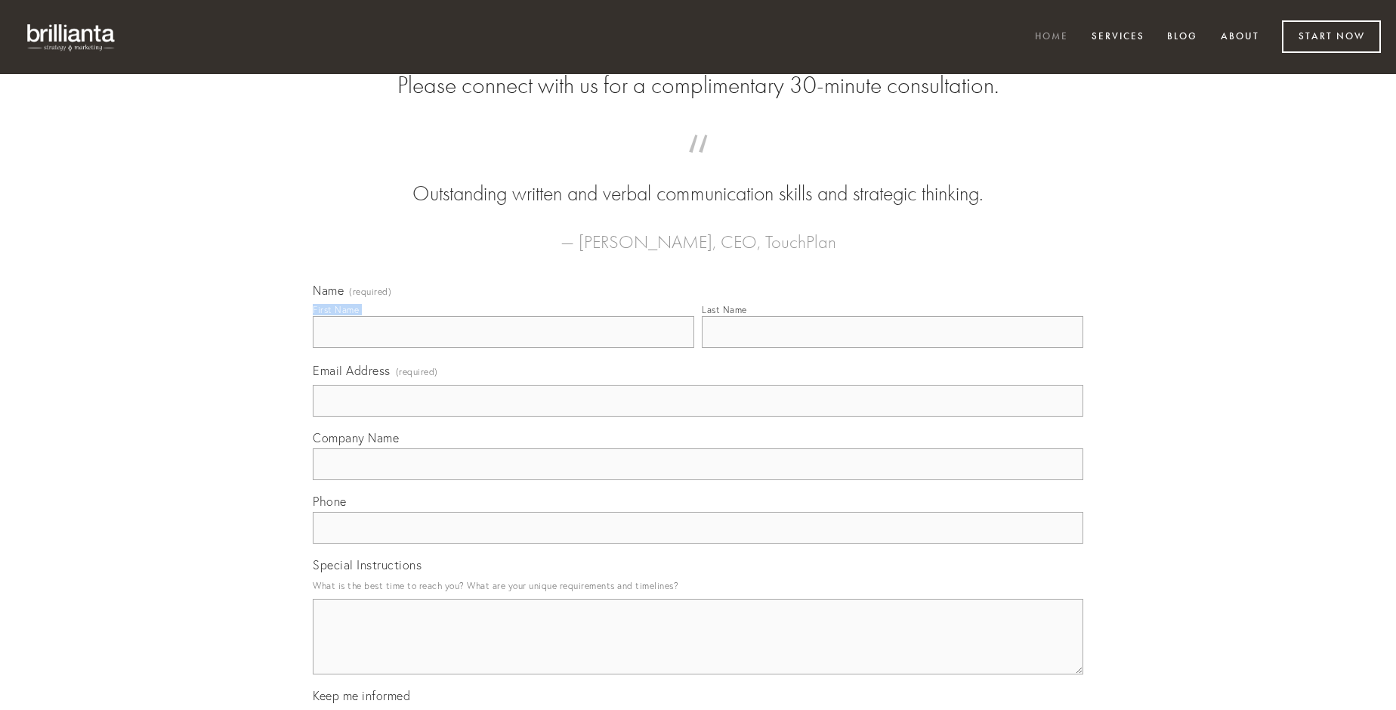  What do you see at coordinates (328, 290) in the screenshot?
I see `span: Name` at bounding box center [328, 290].